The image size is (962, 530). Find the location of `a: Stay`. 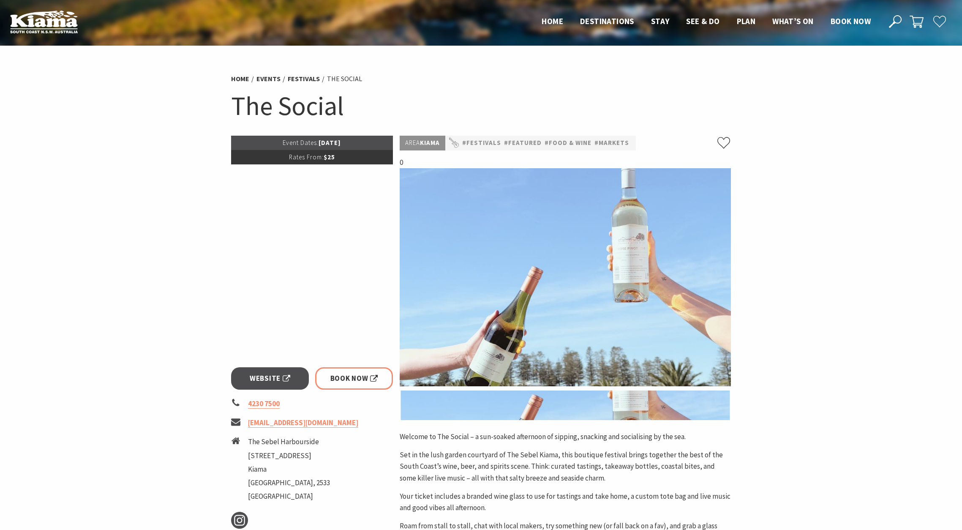

a: Stay is located at coordinates (660, 22).